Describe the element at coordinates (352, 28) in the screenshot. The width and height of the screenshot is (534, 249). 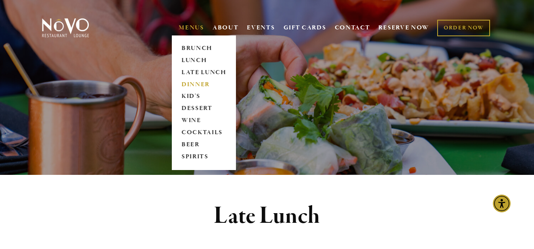
I see `a: CONTACT` at that location.